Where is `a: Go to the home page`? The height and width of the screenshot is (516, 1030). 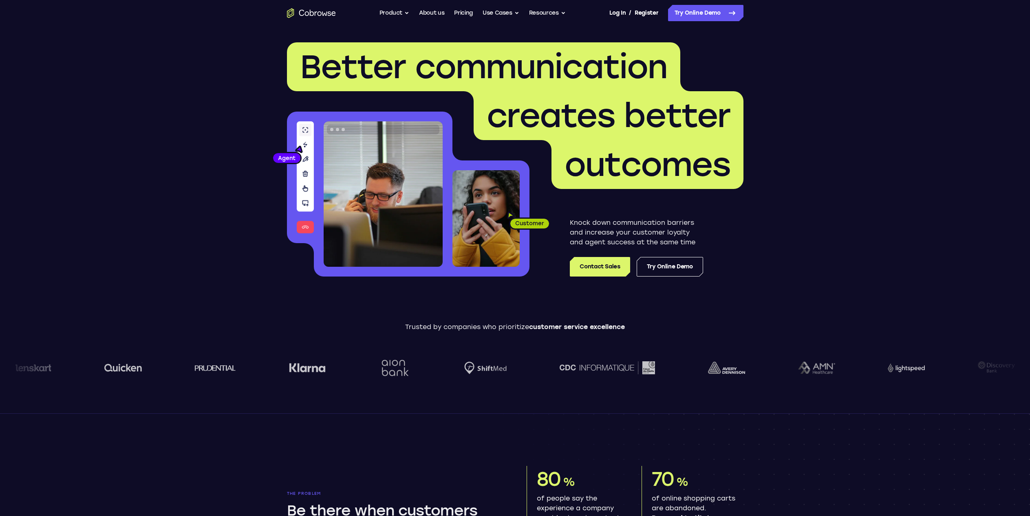 a: Go to the home page is located at coordinates (311, 13).